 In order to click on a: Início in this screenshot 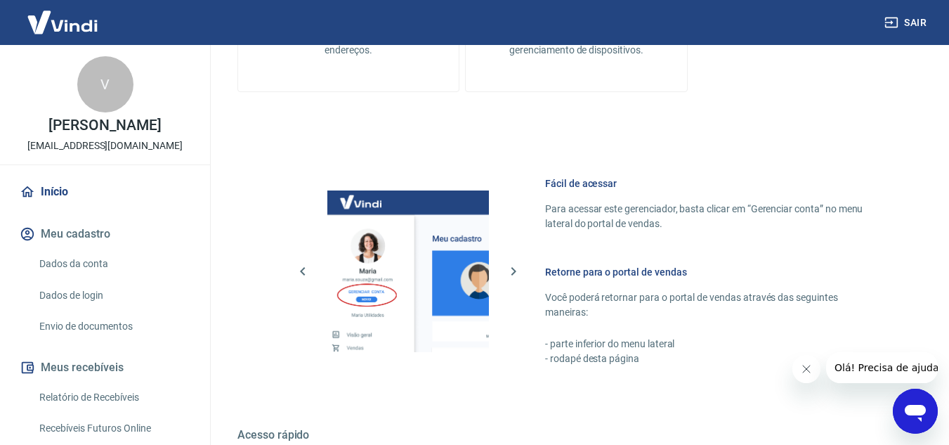, I will do `click(105, 192)`.